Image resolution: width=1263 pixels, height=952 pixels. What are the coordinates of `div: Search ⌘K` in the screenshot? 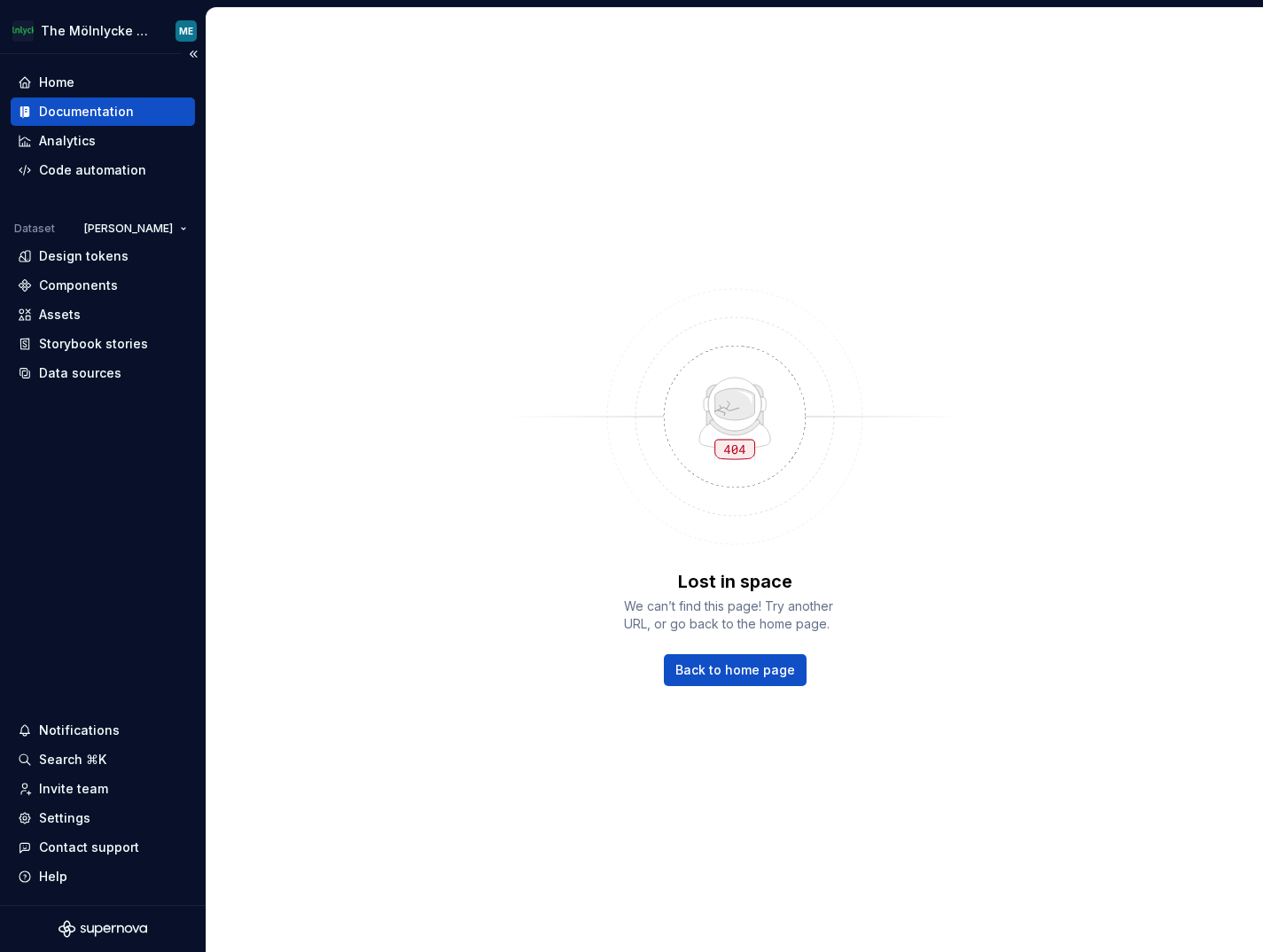 It's located at (73, 760).